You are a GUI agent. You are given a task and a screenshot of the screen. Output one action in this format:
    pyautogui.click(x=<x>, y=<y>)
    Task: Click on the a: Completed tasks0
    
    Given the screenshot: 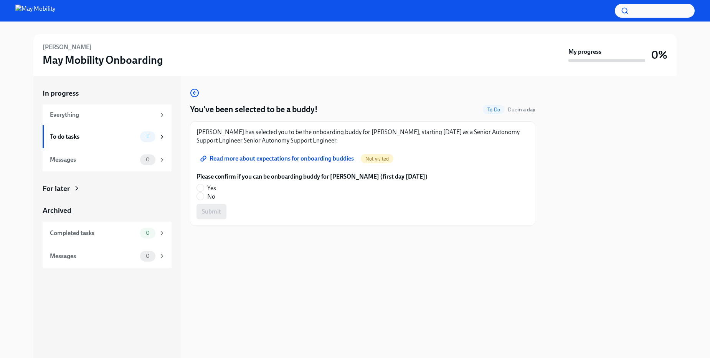 What is the action you would take?
    pyautogui.click(x=107, y=233)
    